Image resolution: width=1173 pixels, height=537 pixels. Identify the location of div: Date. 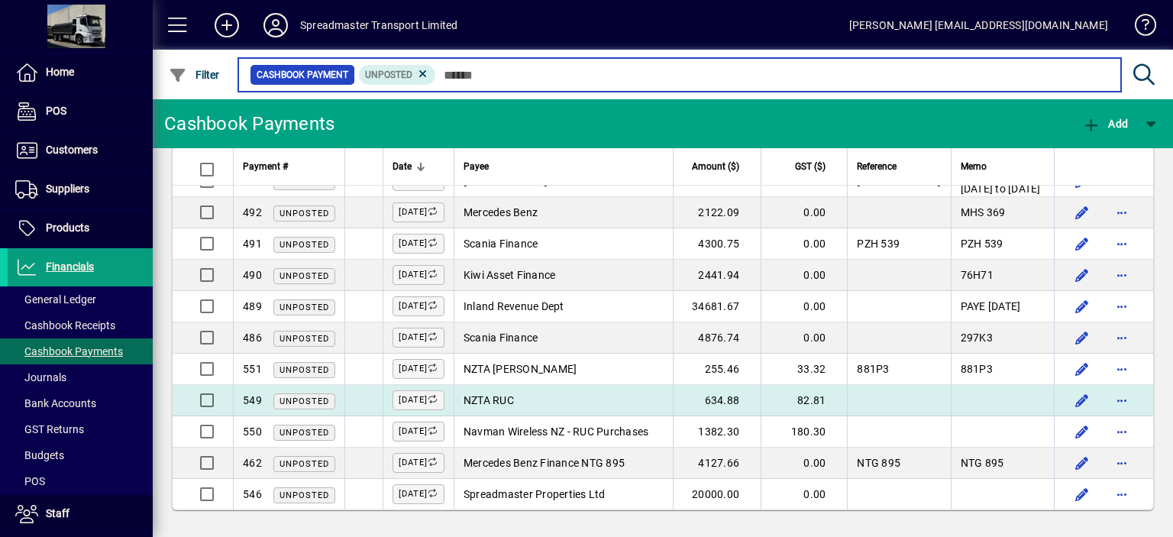
(418, 166).